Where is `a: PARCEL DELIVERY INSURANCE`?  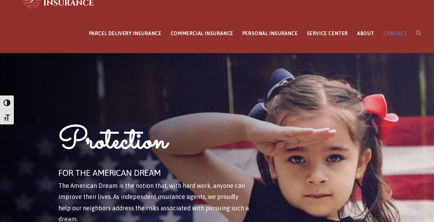
a: PARCEL DELIVERY INSURANCE is located at coordinates (125, 33).